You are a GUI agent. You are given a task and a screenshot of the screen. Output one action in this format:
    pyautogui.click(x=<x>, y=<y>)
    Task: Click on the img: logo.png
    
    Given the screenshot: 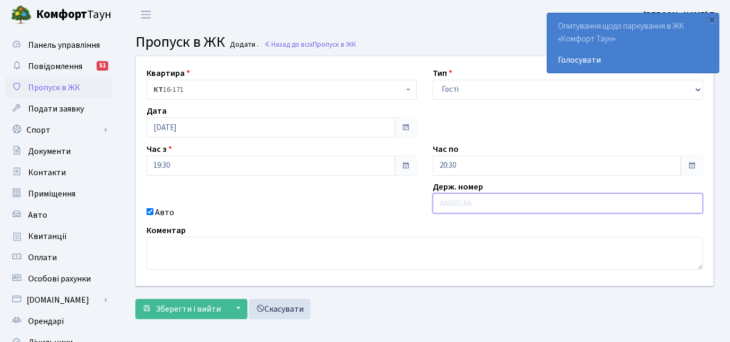 What is the action you would take?
    pyautogui.click(x=21, y=15)
    